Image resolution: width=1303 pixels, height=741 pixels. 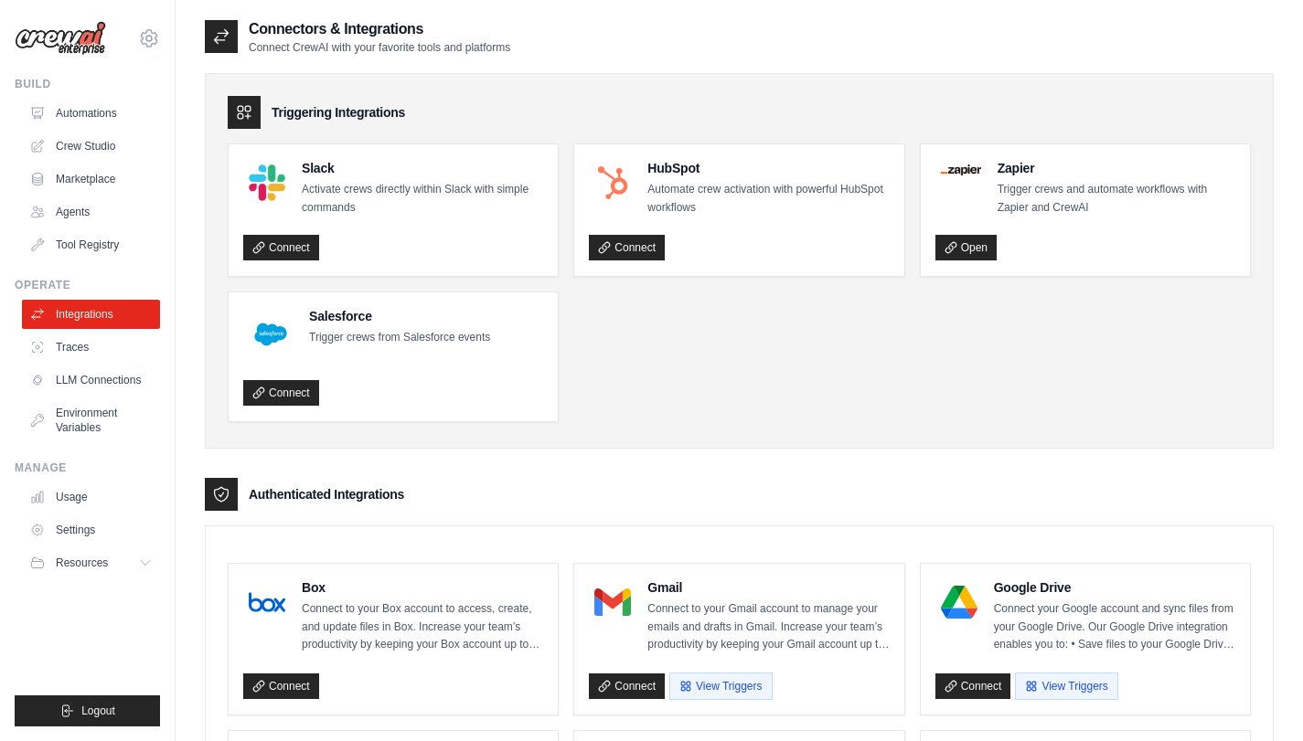 What do you see at coordinates (267, 602) in the screenshot?
I see `img: Box Logo` at bounding box center [267, 602].